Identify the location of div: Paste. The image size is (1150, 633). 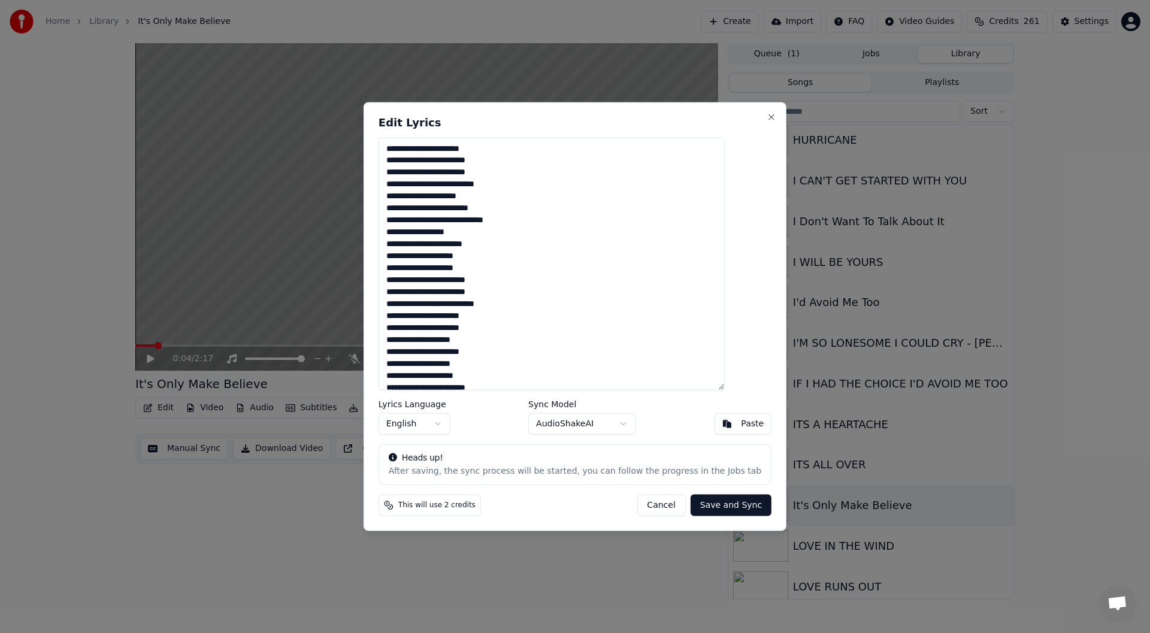
(752, 424).